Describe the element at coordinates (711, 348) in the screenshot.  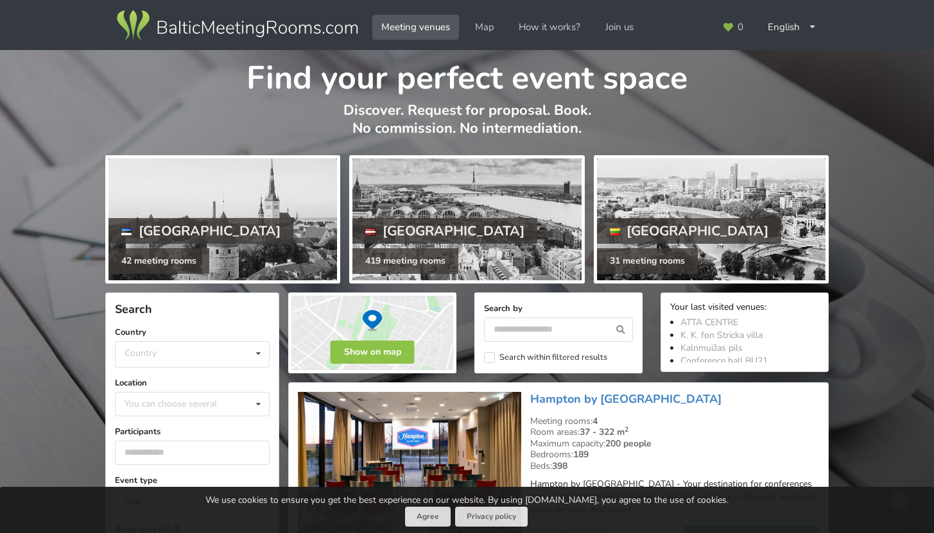
I see `a: Kalnmuižas pils` at that location.